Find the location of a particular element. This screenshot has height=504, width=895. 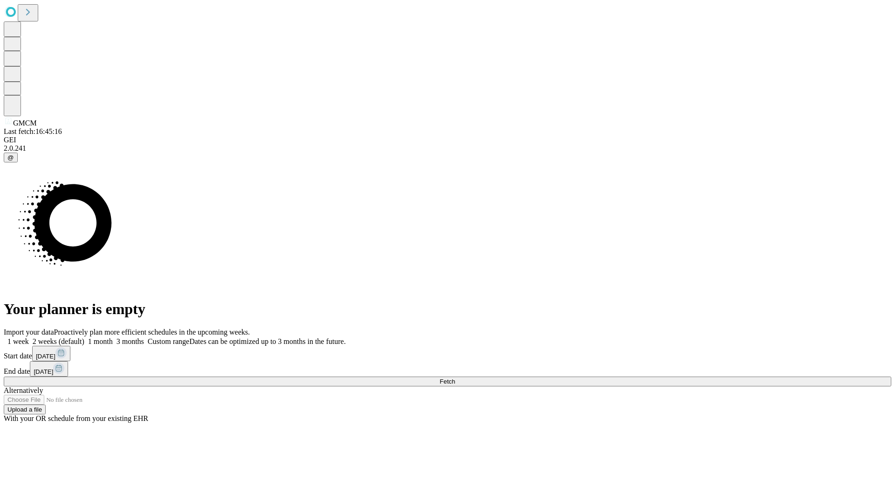

span: GMCM is located at coordinates (25, 123).